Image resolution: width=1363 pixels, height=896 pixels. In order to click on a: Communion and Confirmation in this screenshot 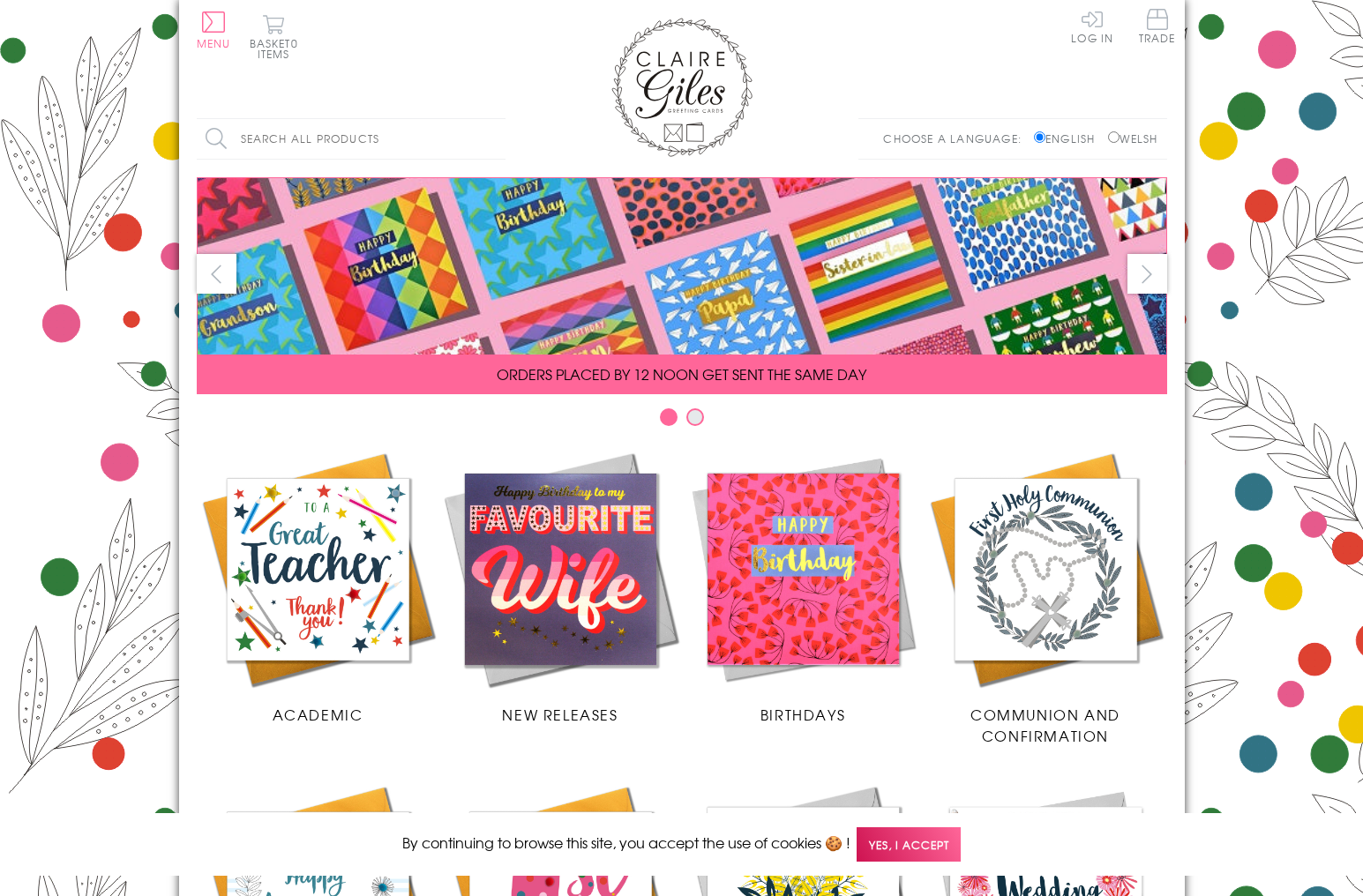, I will do `click(1046, 598)`.